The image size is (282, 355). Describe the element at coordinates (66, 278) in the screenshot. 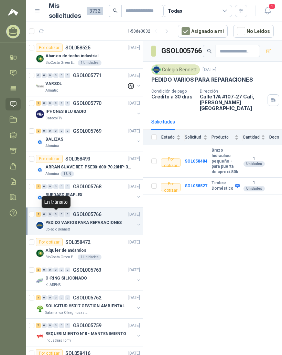

I see `p: O-RING SILICONADO` at that location.